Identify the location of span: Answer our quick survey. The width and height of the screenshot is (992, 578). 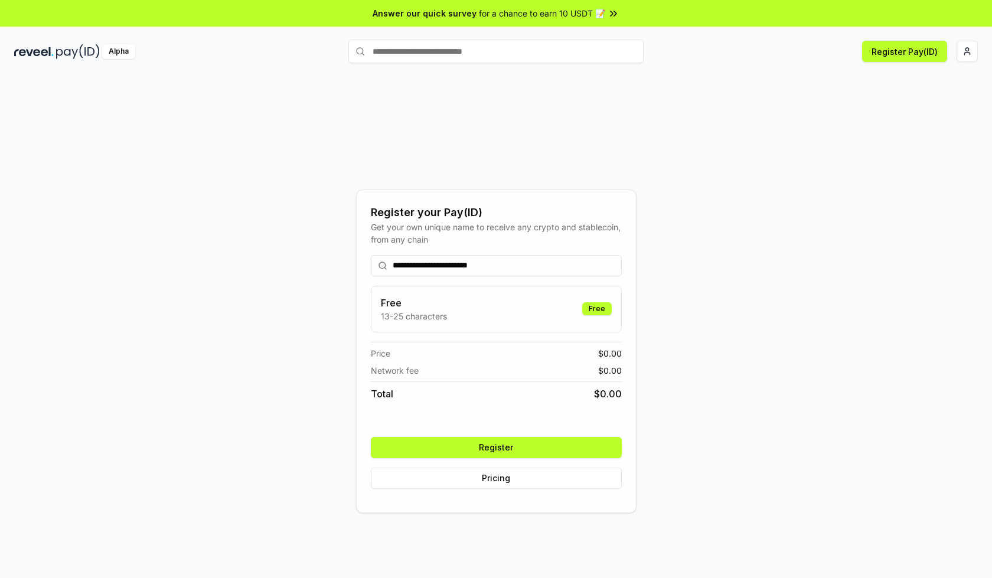
(425, 13).